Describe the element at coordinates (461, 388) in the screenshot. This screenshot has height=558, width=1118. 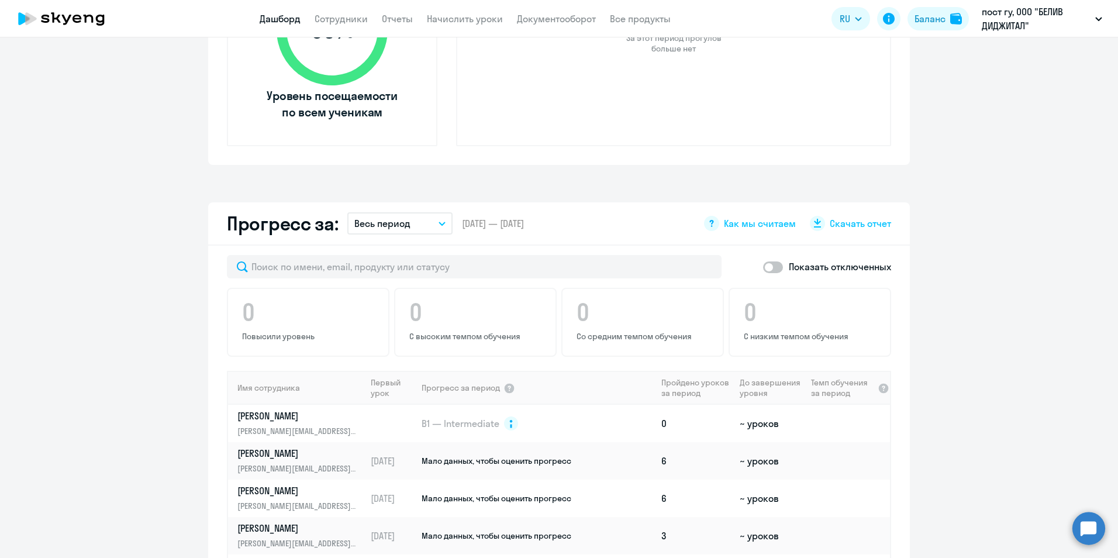
I see `span: Прогресс за период` at that location.